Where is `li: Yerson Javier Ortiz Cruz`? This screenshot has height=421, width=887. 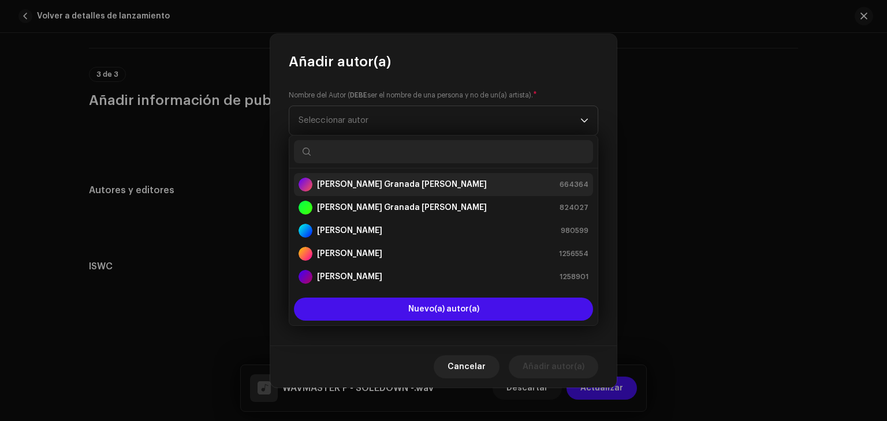
li: Yerson Javier Ortiz Cruz is located at coordinates (443, 254).